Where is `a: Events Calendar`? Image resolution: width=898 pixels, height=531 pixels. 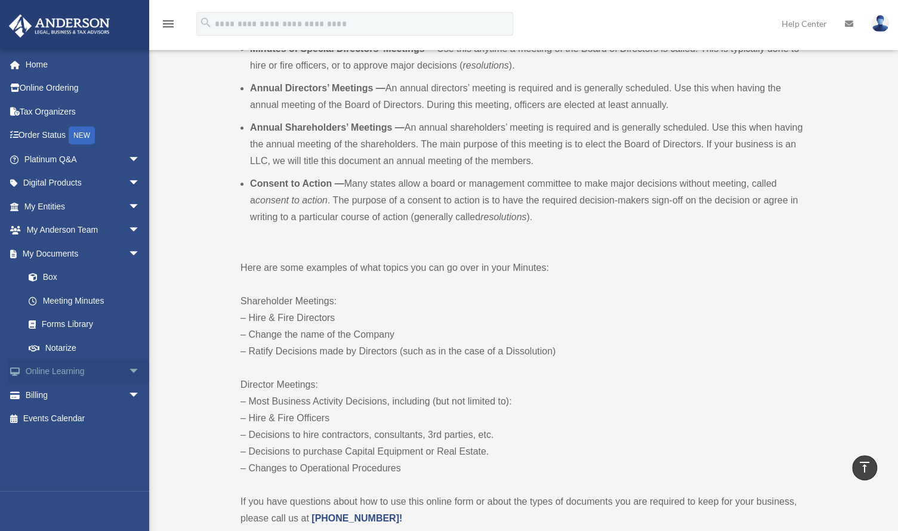 a: Events Calendar is located at coordinates (83, 419).